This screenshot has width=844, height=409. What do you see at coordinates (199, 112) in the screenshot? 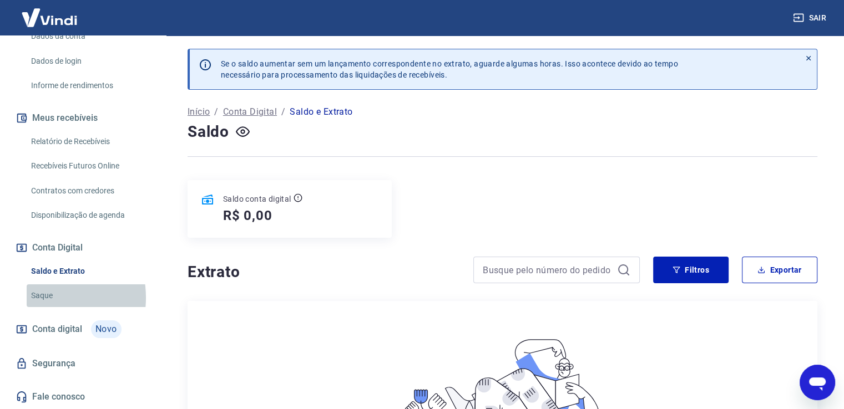
I see `p: Início` at bounding box center [199, 112].